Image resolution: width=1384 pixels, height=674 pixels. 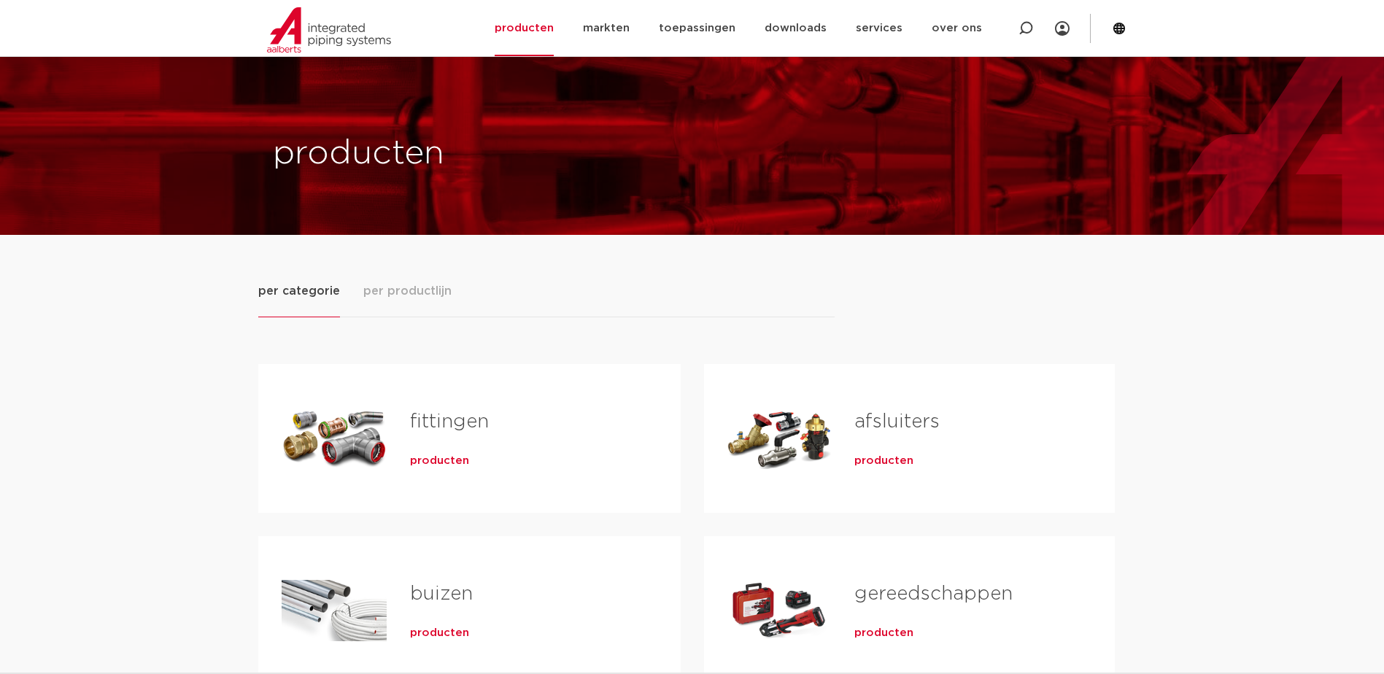 What do you see at coordinates (897, 422) in the screenshot?
I see `a: afsluiters` at bounding box center [897, 422].